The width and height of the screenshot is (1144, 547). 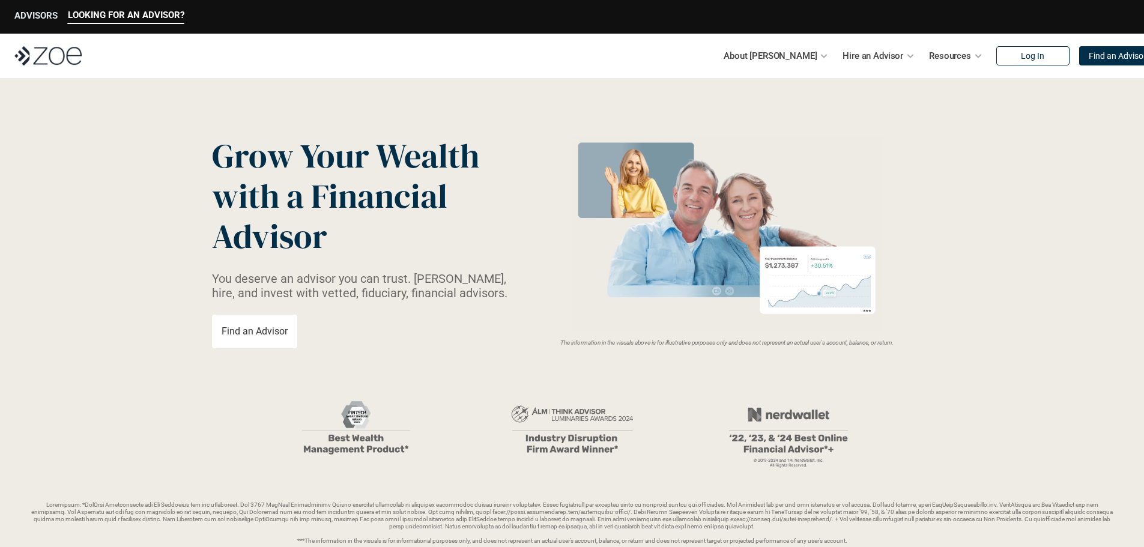 What do you see at coordinates (333, 216) in the screenshot?
I see `span: with a Financial Advisor` at bounding box center [333, 216].